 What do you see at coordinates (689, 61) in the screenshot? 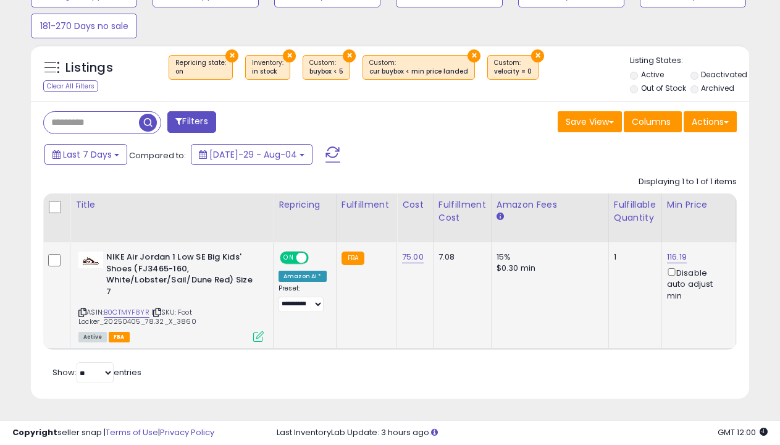
I see `p: Listing States:` at bounding box center [689, 61].